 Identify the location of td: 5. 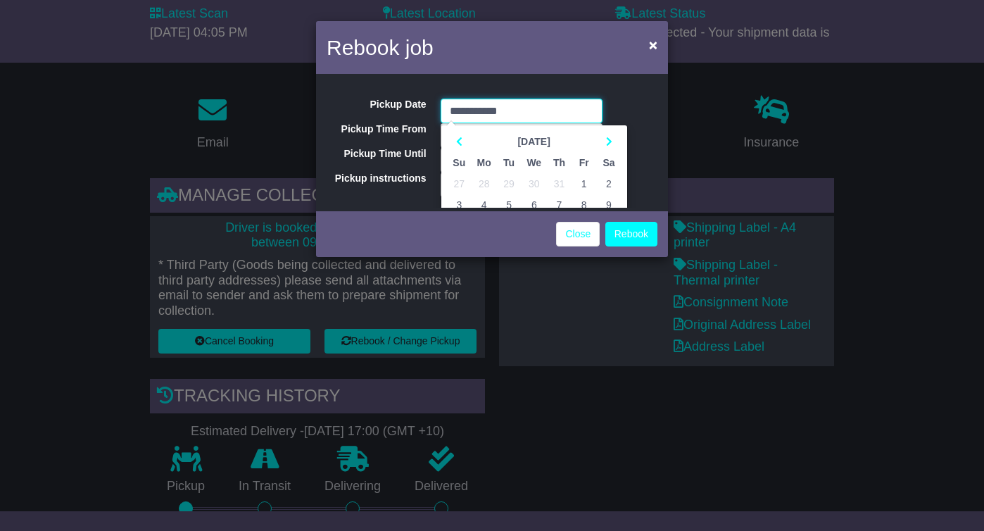
(508, 205).